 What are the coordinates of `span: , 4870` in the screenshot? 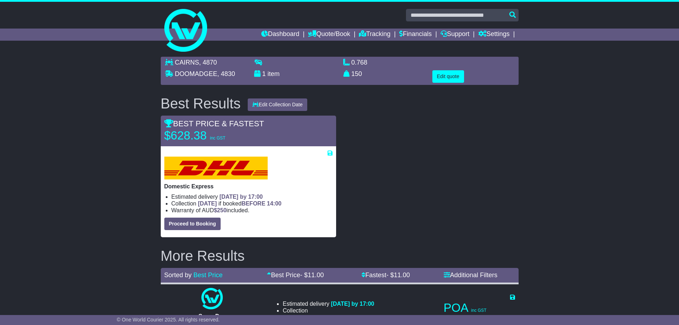 It's located at (208, 62).